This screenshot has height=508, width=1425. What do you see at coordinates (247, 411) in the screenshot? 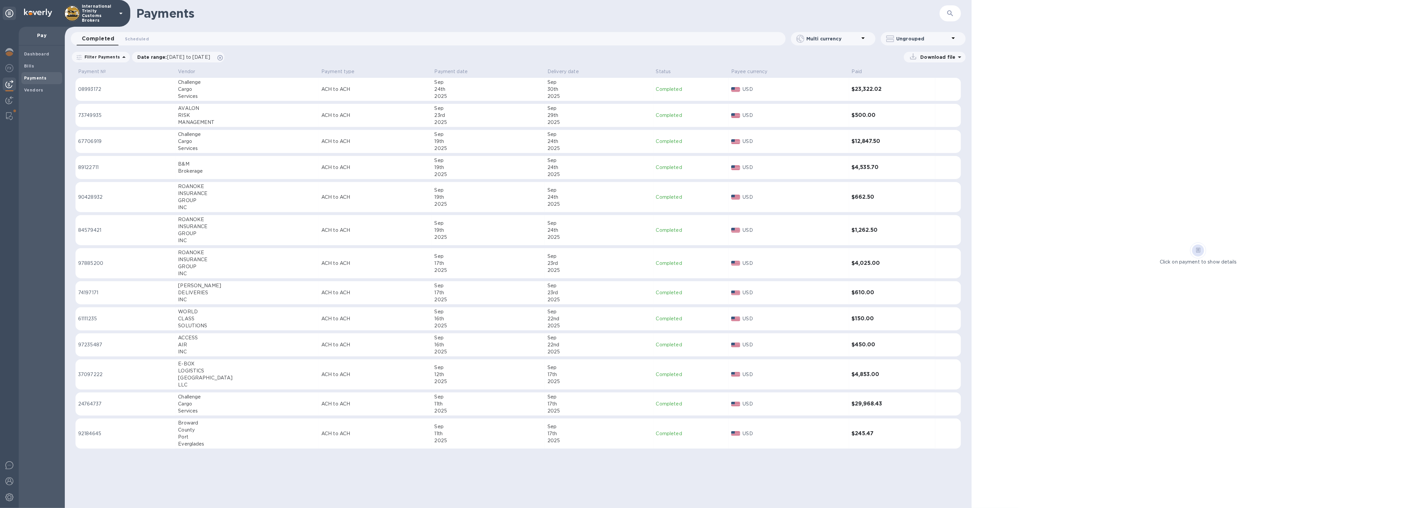
I see `div: Services` at bounding box center [247, 411].